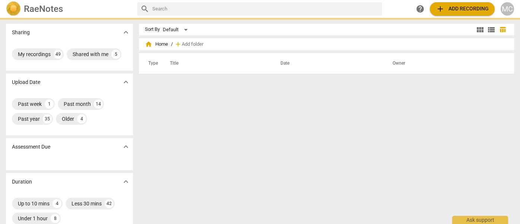 This screenshot has width=520, height=224. What do you see at coordinates (22, 182) in the screenshot?
I see `p: Duration` at bounding box center [22, 182].